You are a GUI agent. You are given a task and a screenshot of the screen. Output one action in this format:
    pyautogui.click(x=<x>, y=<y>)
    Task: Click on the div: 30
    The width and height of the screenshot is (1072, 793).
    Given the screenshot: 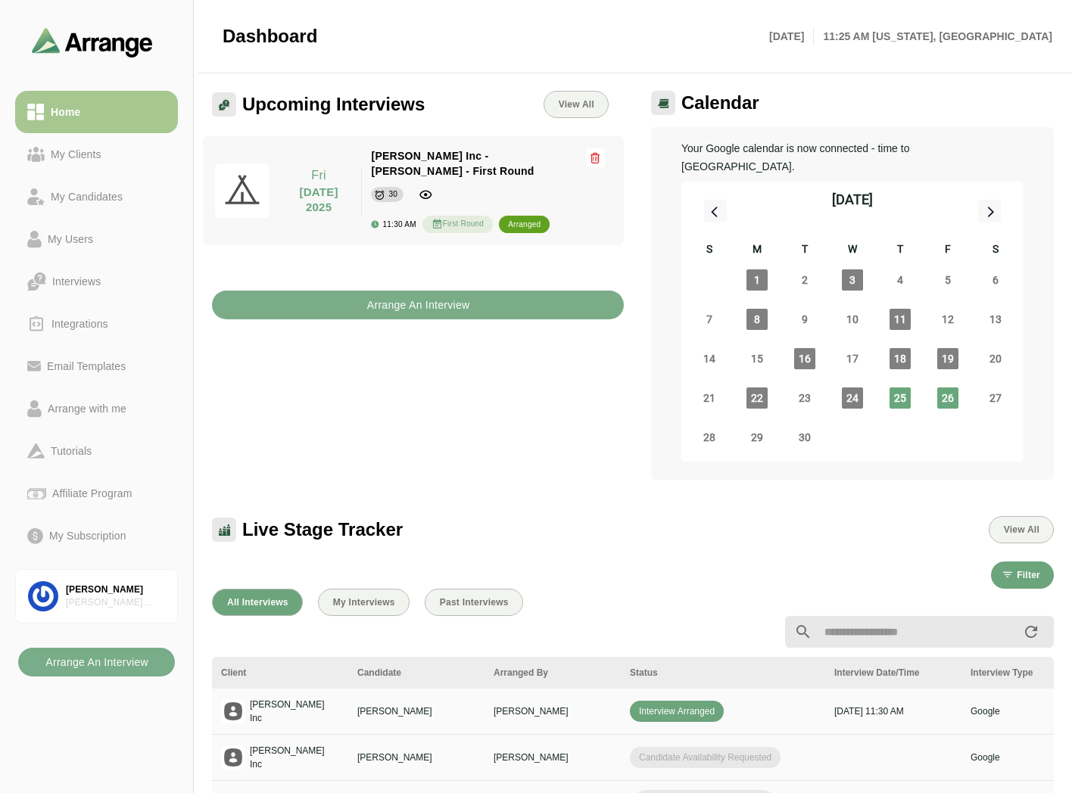 What is the action you would take?
    pyautogui.click(x=393, y=195)
    